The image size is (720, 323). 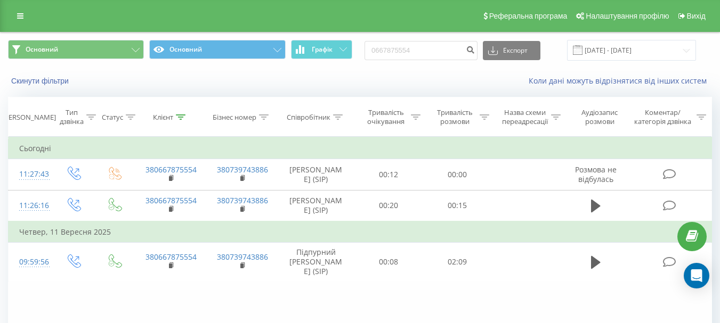 I want to click on td: 00:12, so click(x=388, y=175).